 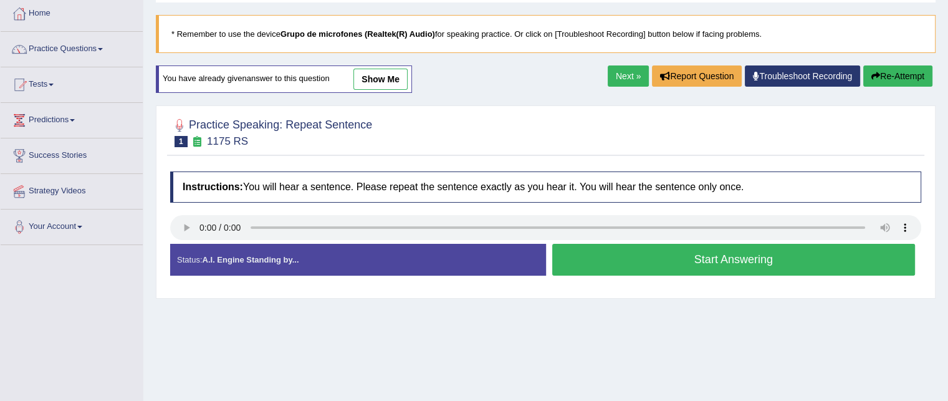 What do you see at coordinates (358, 34) in the screenshot?
I see `b: Grupo de microfones (Realtek(R) Audio)` at bounding box center [358, 34].